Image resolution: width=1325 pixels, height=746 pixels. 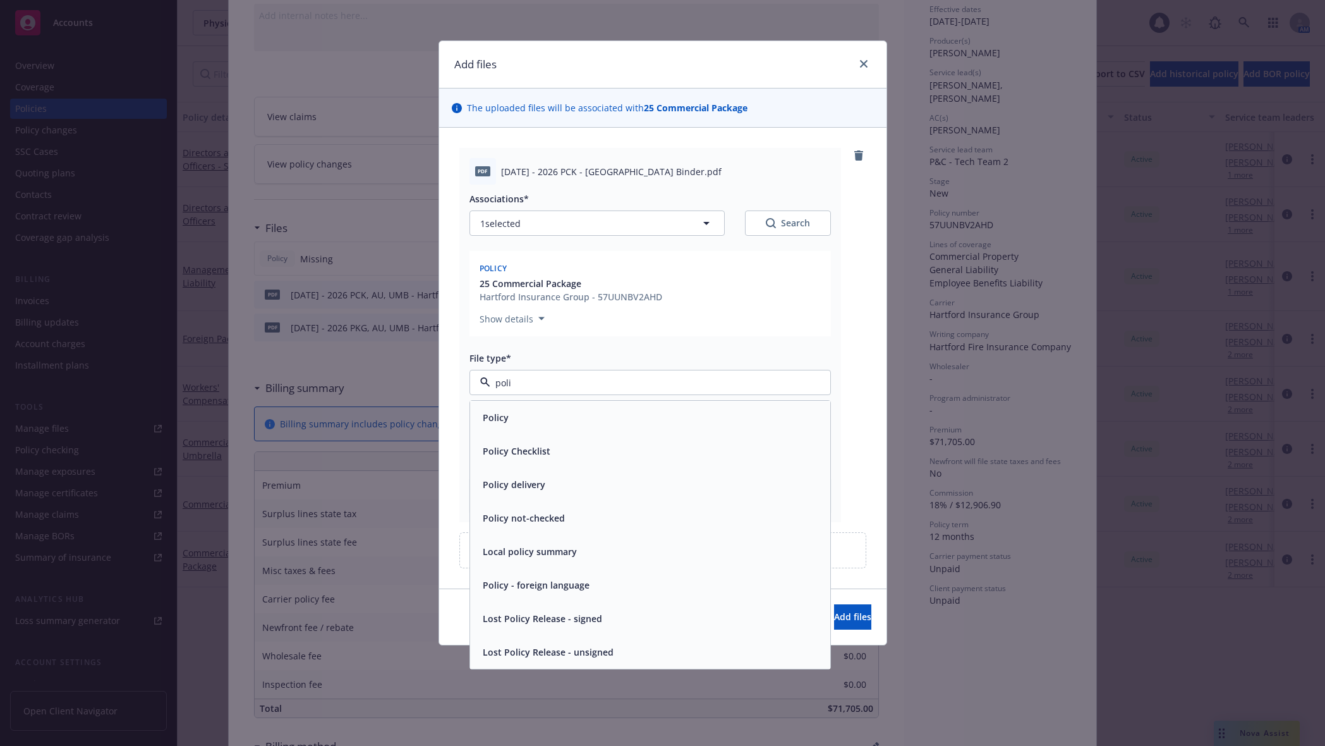 I want to click on span: 25 Commercial Package, so click(x=530, y=283).